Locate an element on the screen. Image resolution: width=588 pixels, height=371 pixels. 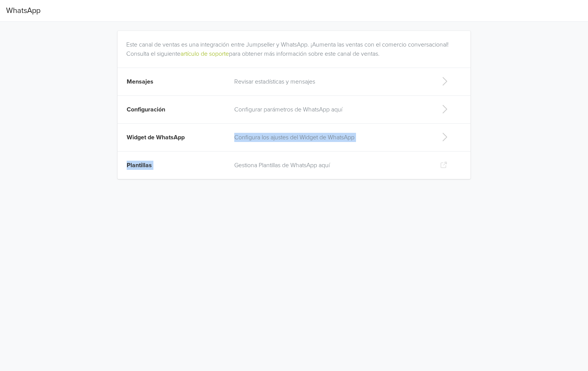
p: Gestiona Plantillas de WhatsApp aquí is located at coordinates (331, 165).